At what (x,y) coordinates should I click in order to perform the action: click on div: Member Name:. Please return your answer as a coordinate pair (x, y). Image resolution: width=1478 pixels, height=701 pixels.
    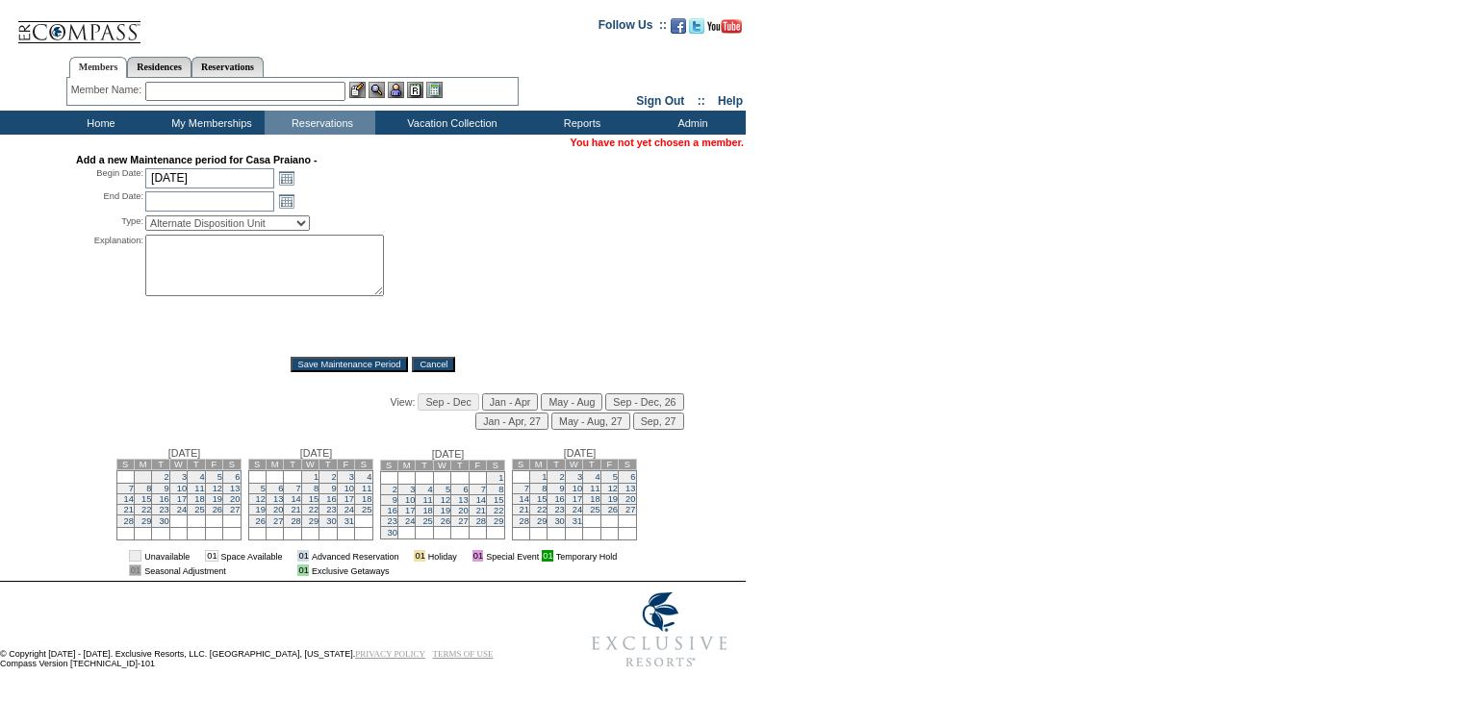
    Looking at the image, I should click on (108, 89).